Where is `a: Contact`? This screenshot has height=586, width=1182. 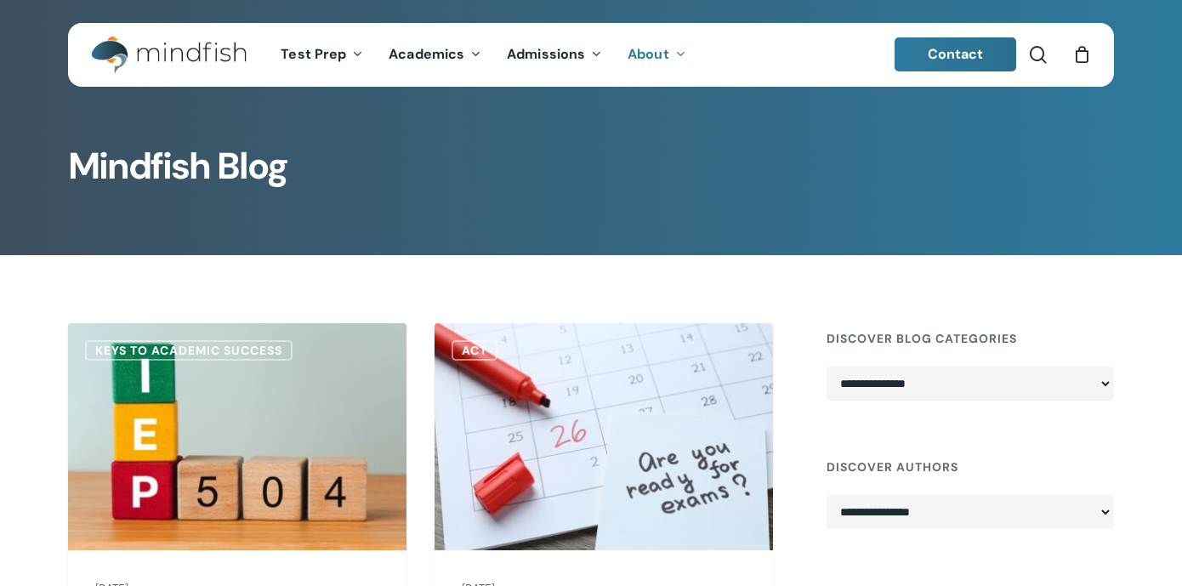 a: Contact is located at coordinates (956, 54).